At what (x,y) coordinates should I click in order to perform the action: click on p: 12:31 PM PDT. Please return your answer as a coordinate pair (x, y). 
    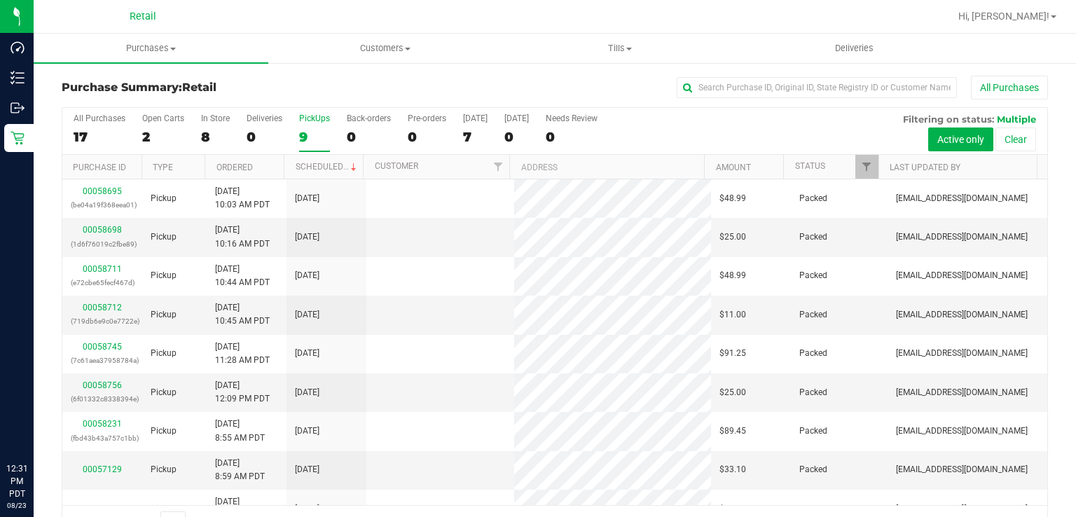
    Looking at the image, I should click on (17, 481).